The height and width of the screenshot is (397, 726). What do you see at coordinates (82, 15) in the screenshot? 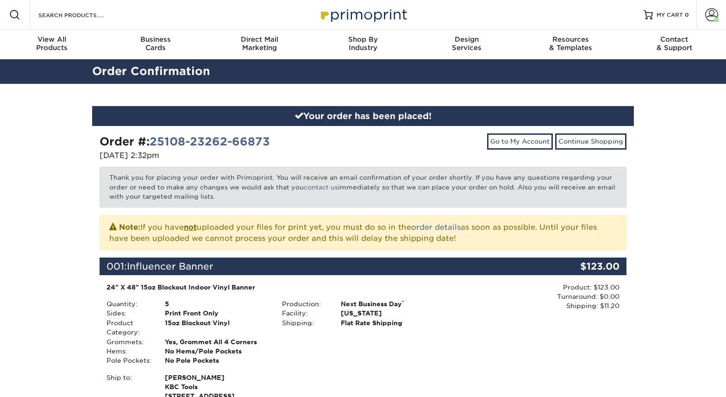
I see `input: SEARCH PRODUCTS.....` at bounding box center [82, 15].